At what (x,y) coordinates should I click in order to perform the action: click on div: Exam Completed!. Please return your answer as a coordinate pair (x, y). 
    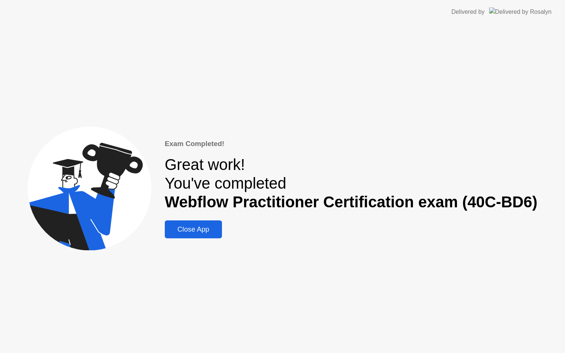
    Looking at the image, I should click on (351, 144).